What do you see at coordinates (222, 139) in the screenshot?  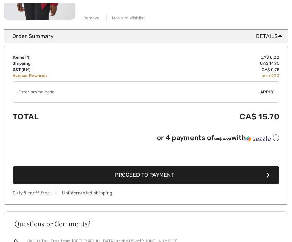 I see `span: CA$ 3.92` at bounding box center [222, 139].